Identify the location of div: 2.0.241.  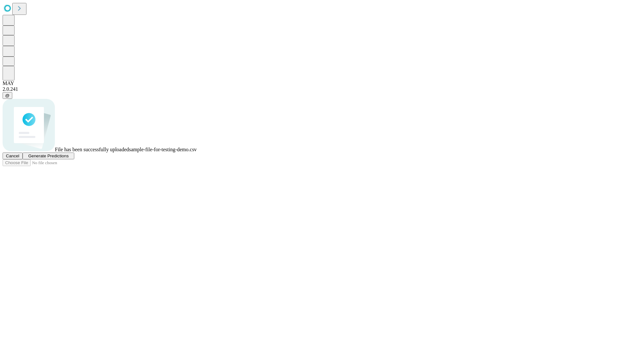
(310, 89).